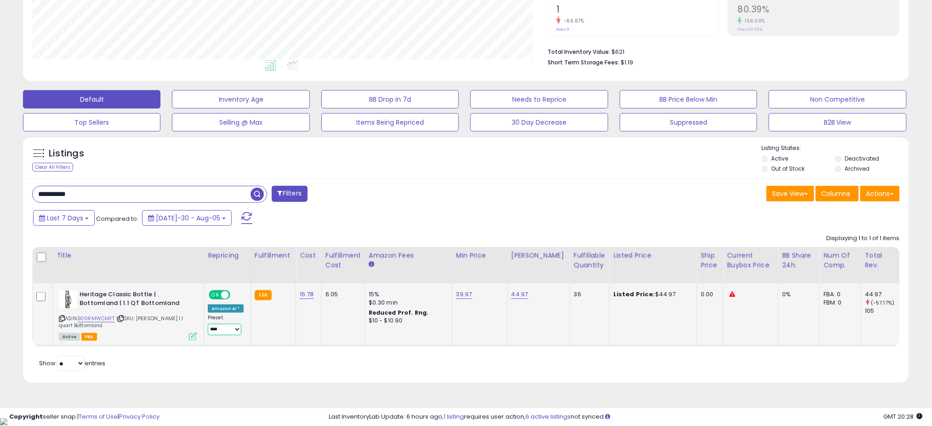 This screenshot has height=426, width=932. What do you see at coordinates (837, 194) in the screenshot?
I see `button: Columns` at bounding box center [837, 194].